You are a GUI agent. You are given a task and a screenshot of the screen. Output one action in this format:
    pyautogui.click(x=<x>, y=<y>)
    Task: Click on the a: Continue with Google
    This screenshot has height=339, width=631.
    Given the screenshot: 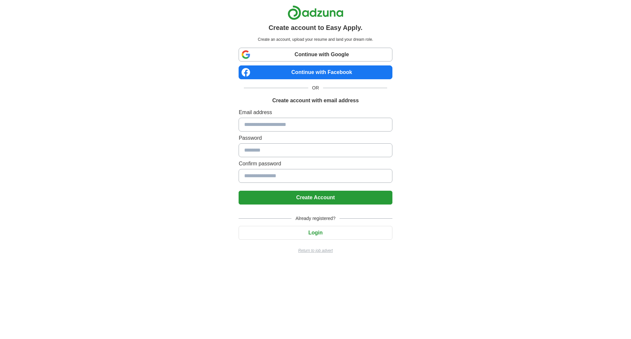 What is the action you would take?
    pyautogui.click(x=315, y=55)
    